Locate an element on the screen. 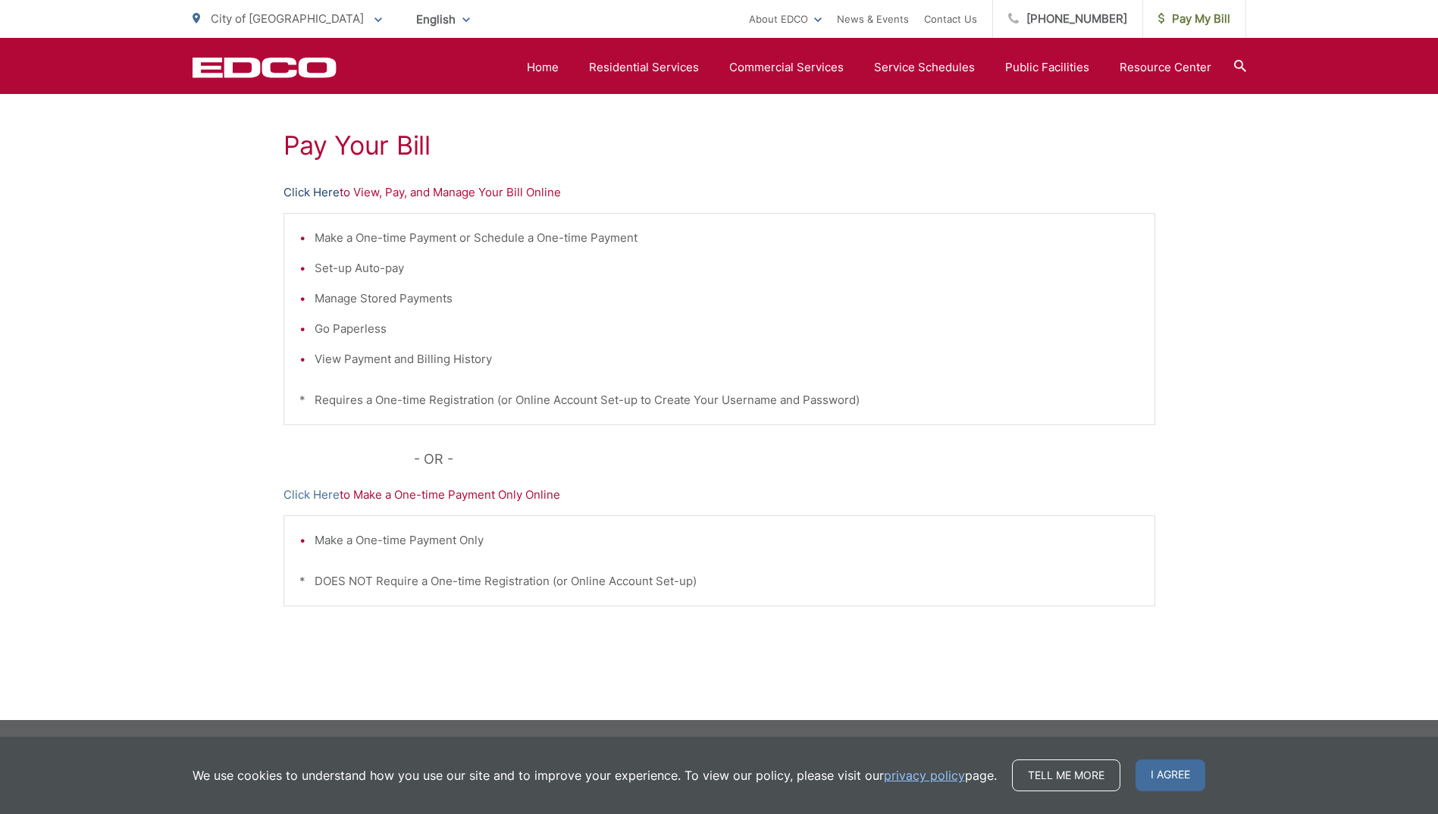 This screenshot has width=1438, height=814. a: About EDCO is located at coordinates (785, 19).